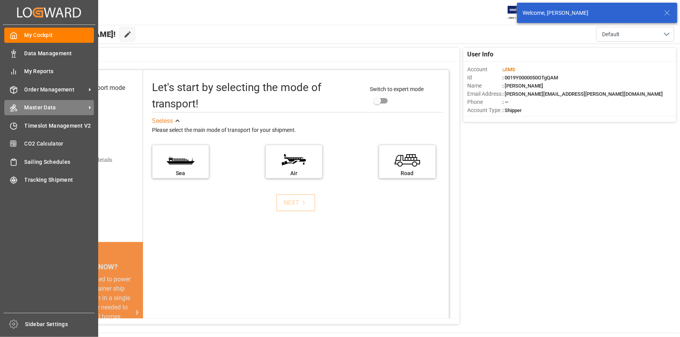  Describe the element at coordinates (485, 86) in the screenshot. I see `span: Name` at that location.